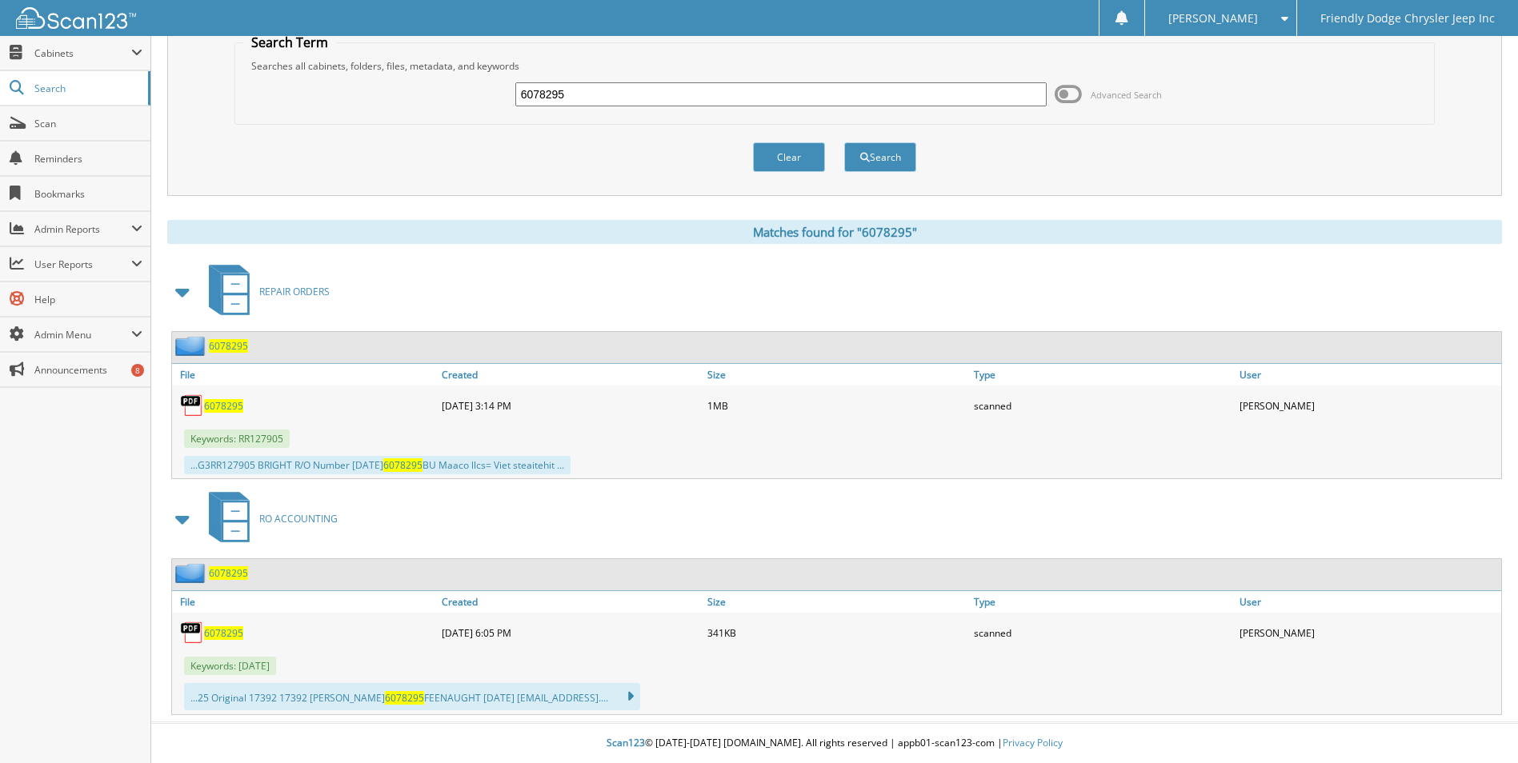 This screenshot has height=763, width=1518. What do you see at coordinates (88, 158) in the screenshot?
I see `span: Reminders` at bounding box center [88, 158].